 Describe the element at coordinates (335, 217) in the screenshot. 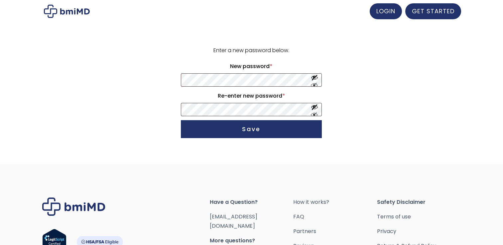

I see `a: FAQ` at that location.